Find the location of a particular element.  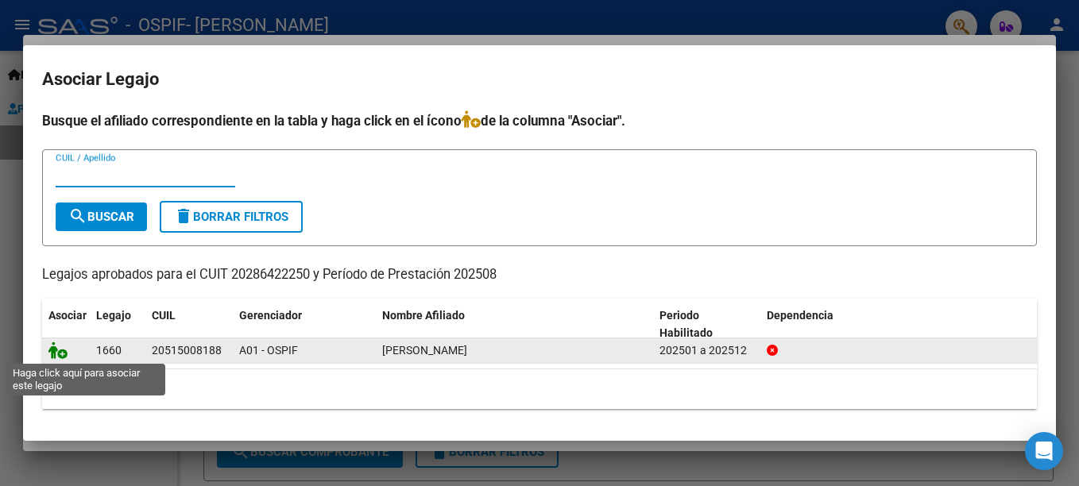

datatable-header-cell: Nombre Afiliado is located at coordinates (514, 325).